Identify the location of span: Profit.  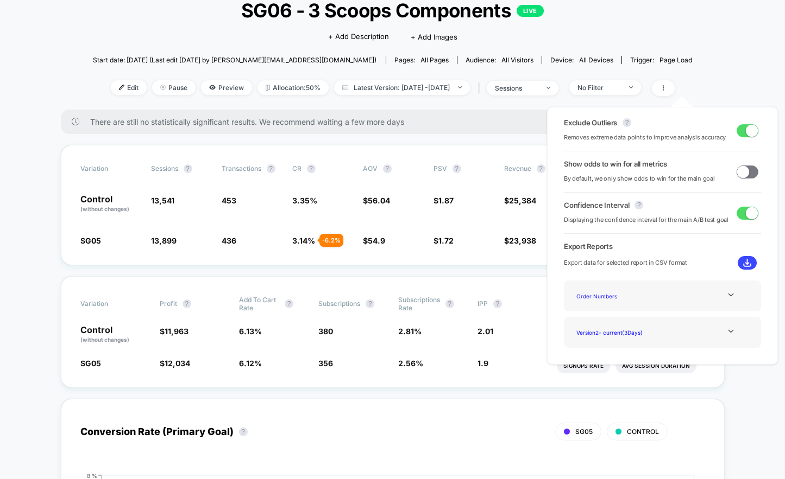
(168, 304).